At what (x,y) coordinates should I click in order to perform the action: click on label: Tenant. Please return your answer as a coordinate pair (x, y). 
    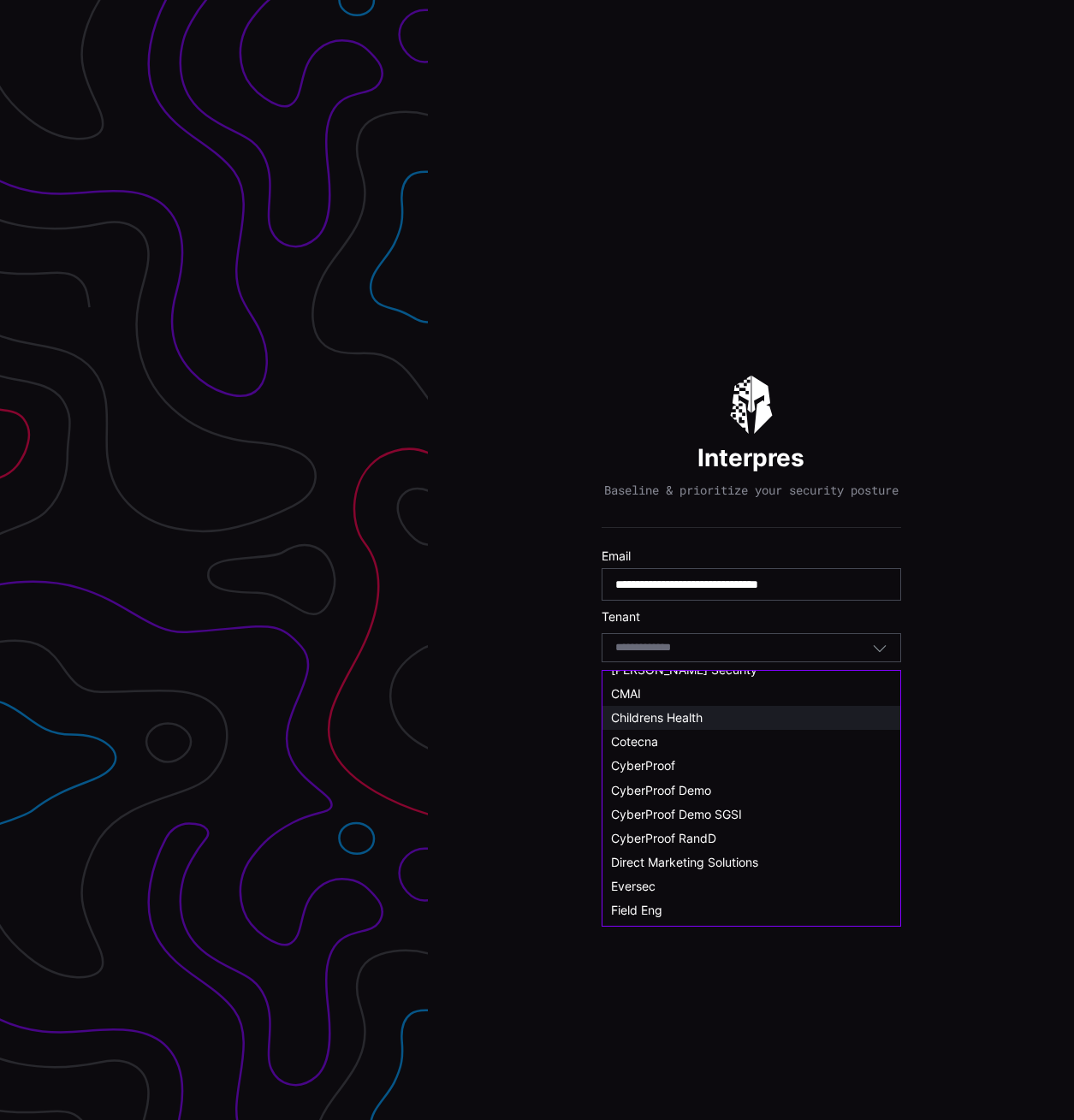
    Looking at the image, I should click on (752, 617).